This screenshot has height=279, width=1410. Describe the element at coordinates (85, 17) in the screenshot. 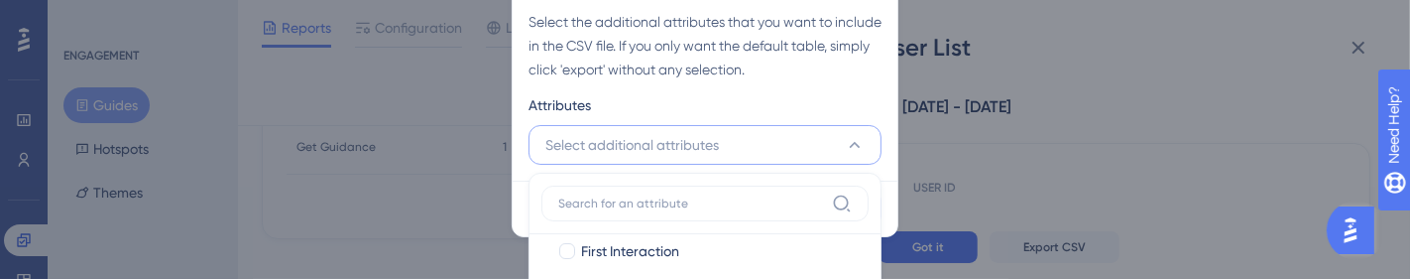

I see `span: Need Help?` at that location.